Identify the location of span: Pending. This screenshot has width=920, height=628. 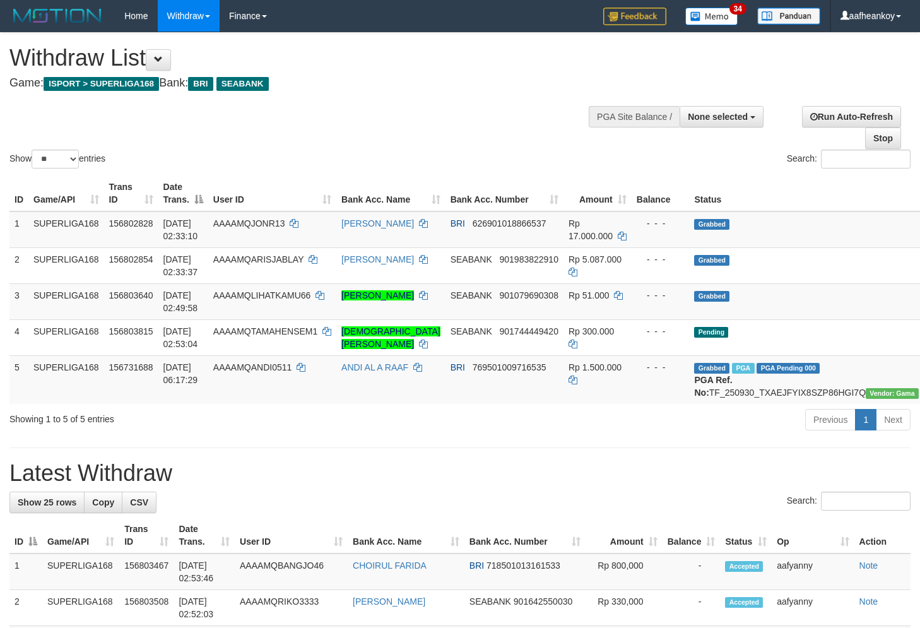
(711, 332).